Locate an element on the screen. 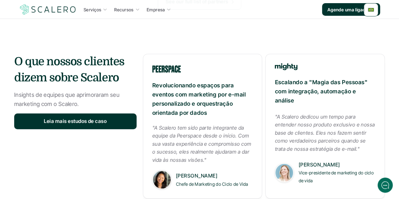  h2: Let us know if we can help with lifecycle marketing. is located at coordinates (63, 57).